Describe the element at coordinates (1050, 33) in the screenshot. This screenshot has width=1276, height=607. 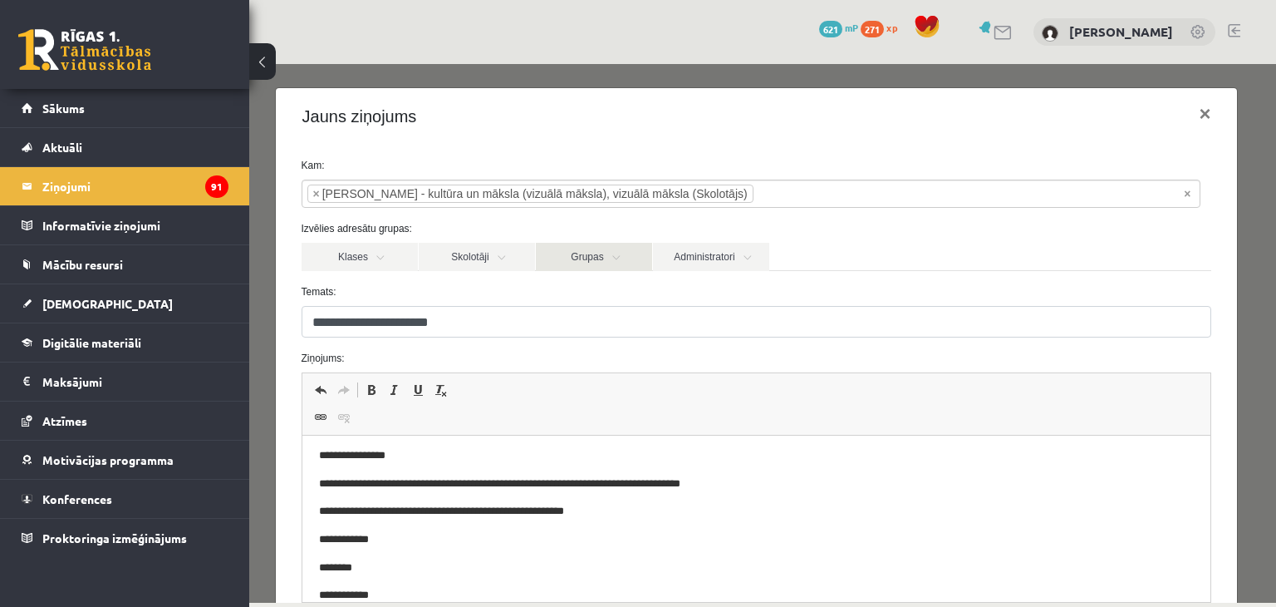
I see `img: Sandija Laķe` at that location.